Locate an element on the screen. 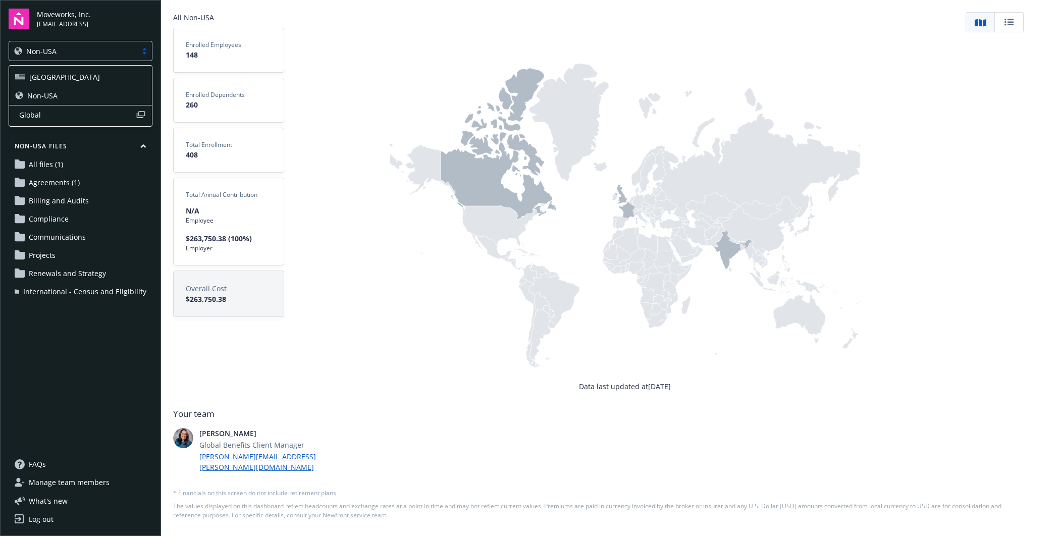 This screenshot has height=536, width=1060. span: Employee is located at coordinates (229, 221).